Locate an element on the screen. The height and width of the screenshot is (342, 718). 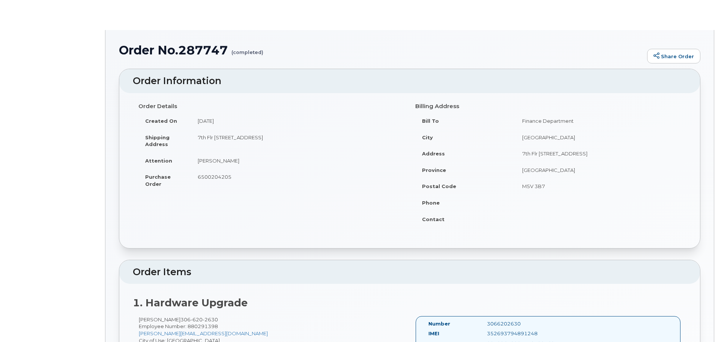
span: 6500204205 is located at coordinates (215, 177).